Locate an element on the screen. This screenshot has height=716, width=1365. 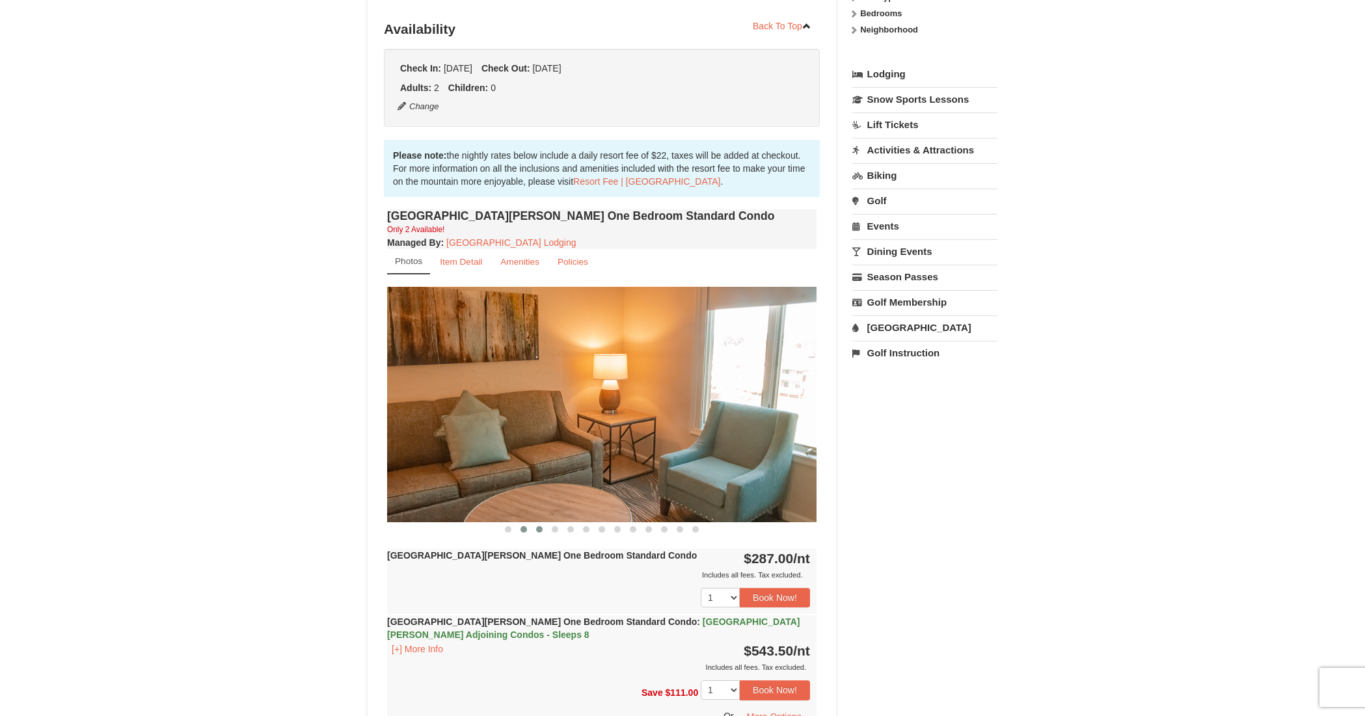
a: Activities & Attractions is located at coordinates (925, 150).